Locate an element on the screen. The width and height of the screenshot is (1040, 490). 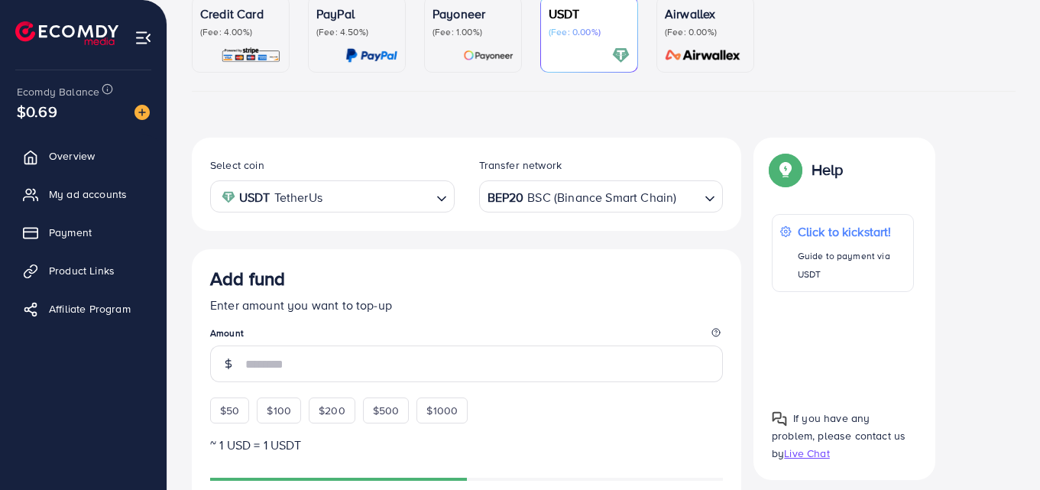
a: Payment is located at coordinates (83, 232).